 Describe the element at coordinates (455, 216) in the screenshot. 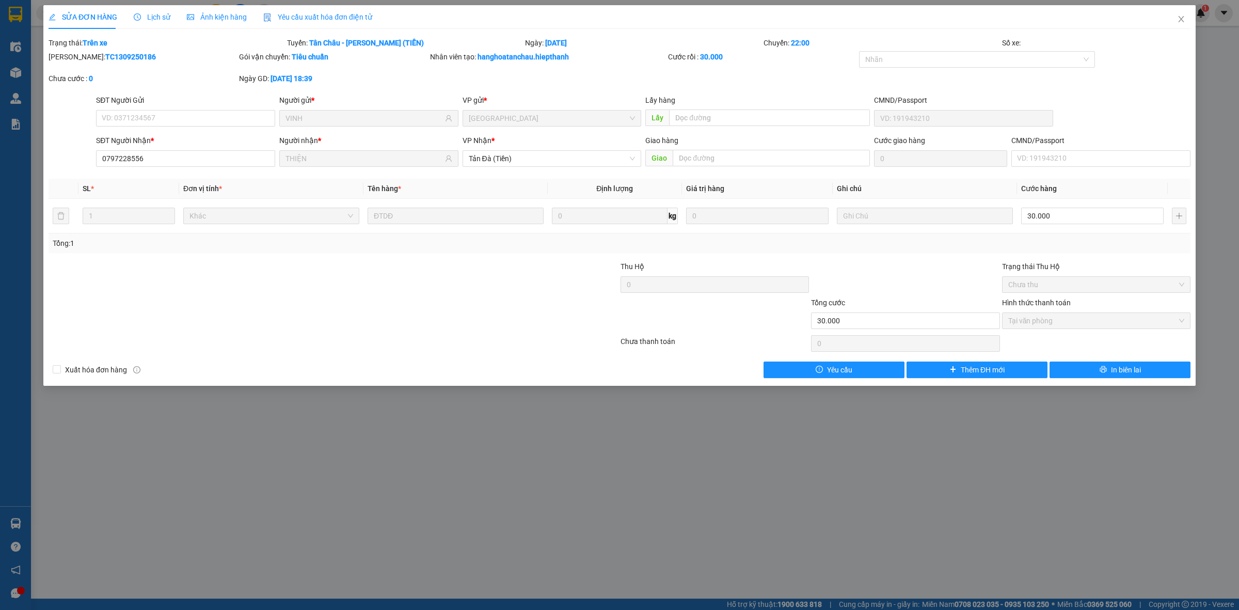

I see `input: VD: Bàn, Ghế` at that location.